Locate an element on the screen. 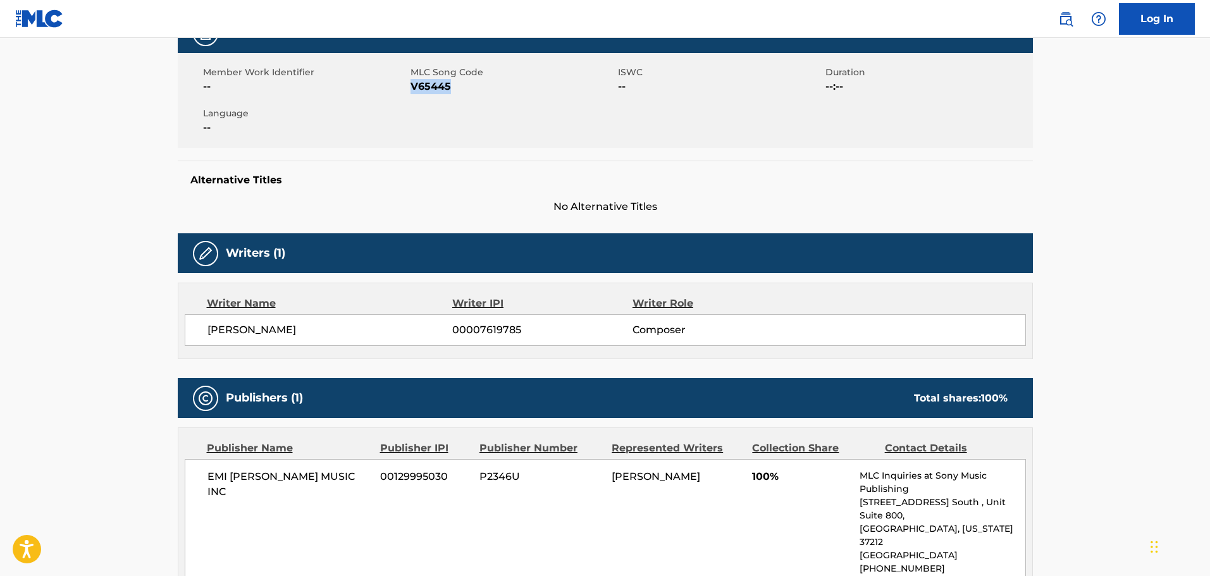 The image size is (1210, 576). div: Chat Widget is located at coordinates (1178, 546).